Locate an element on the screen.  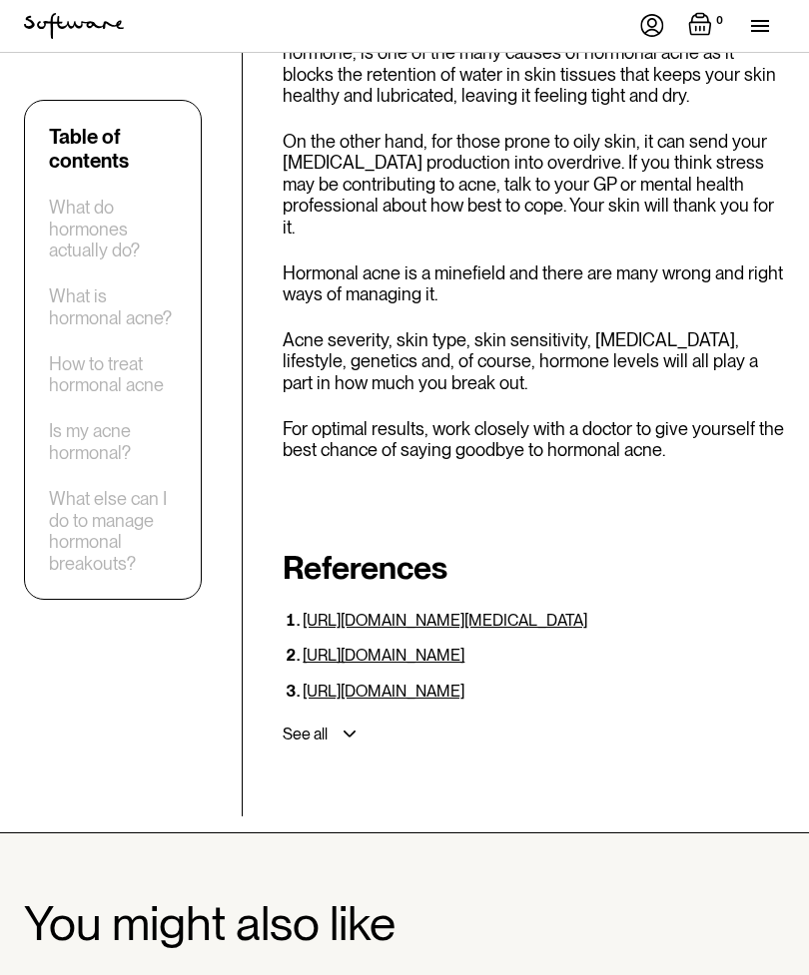
a: What do hormones actually do? is located at coordinates (113, 229).